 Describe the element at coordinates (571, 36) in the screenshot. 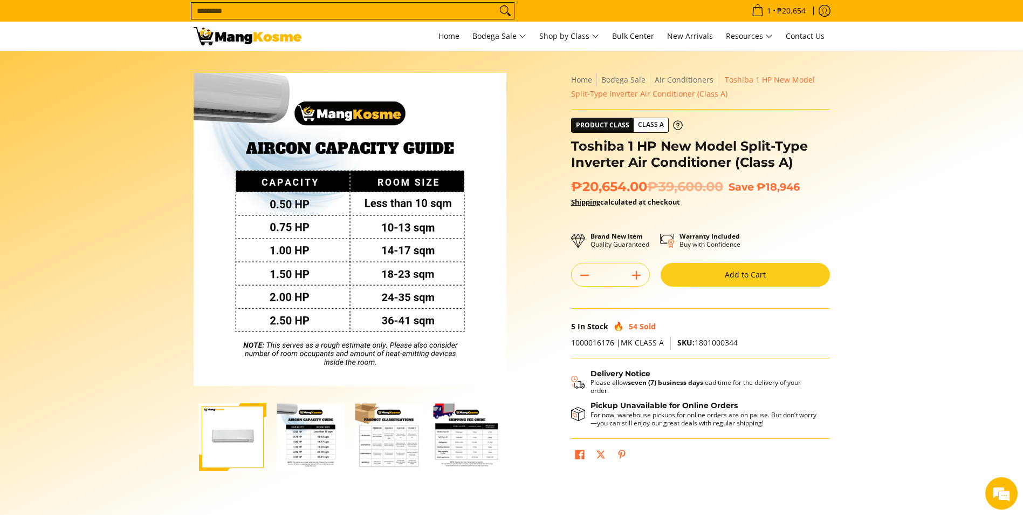

I see `nav: Main Menu` at that location.